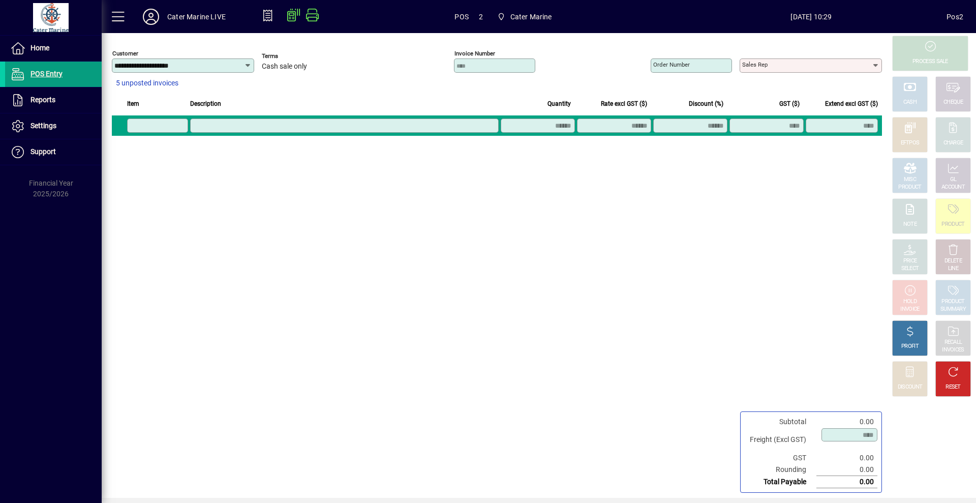  Describe the element at coordinates (780, 482) in the screenshot. I see `td: Total Payable` at that location.